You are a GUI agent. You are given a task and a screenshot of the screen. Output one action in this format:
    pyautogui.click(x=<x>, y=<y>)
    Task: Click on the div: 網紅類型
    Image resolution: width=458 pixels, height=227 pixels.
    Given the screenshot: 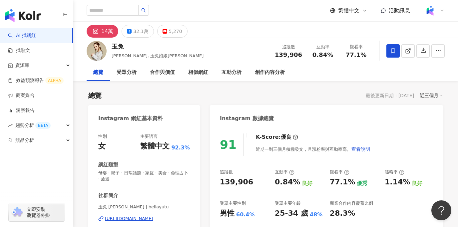 What is the action you would take?
    pyautogui.click(x=108, y=165)
    